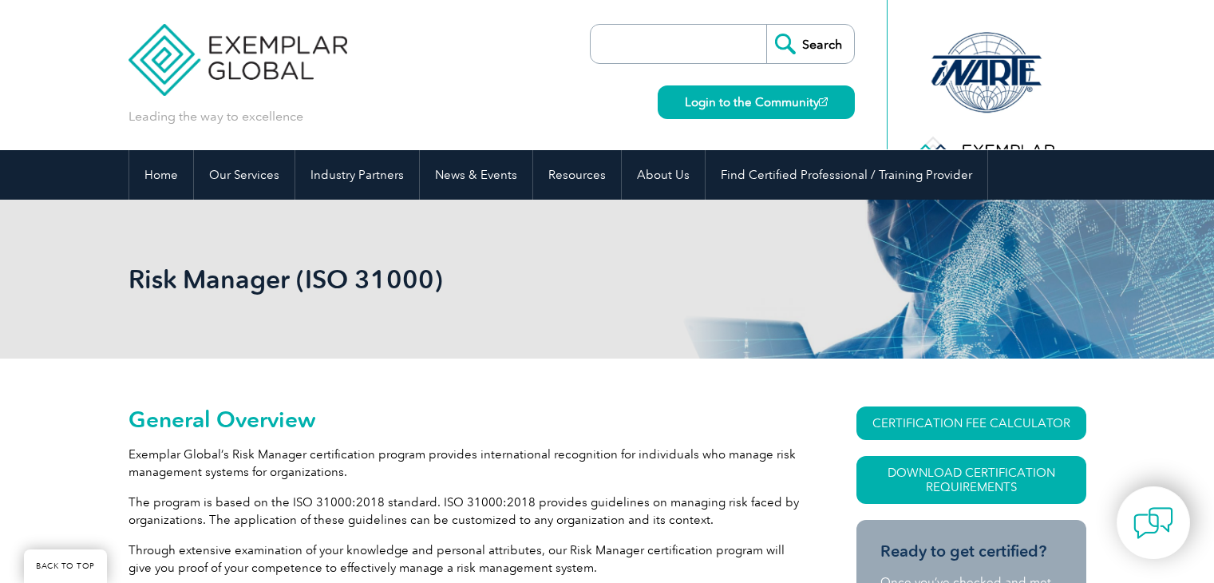 This screenshot has width=1214, height=583. What do you see at coordinates (161, 175) in the screenshot?
I see `a: Home` at bounding box center [161, 175].